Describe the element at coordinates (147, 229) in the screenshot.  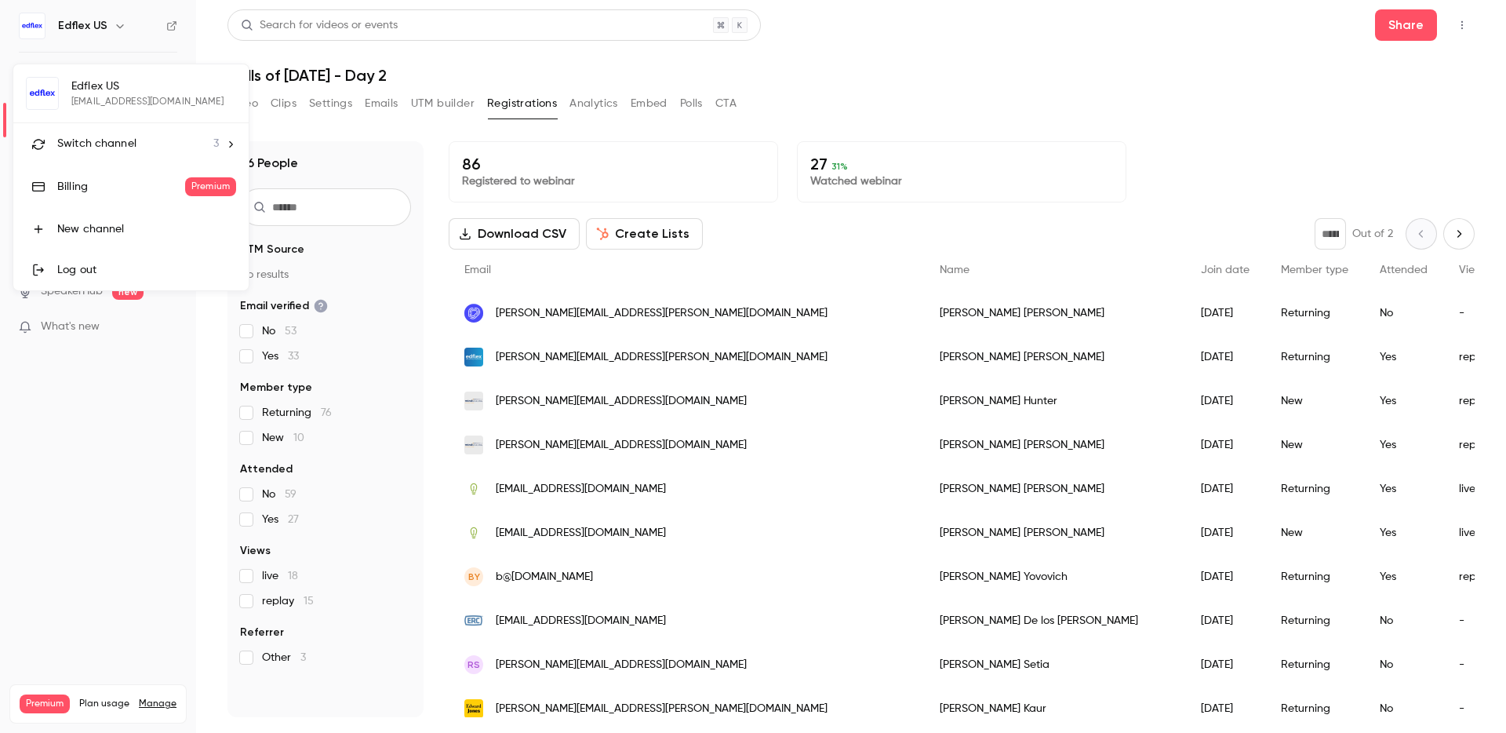
I see `div: New channel` at that location.